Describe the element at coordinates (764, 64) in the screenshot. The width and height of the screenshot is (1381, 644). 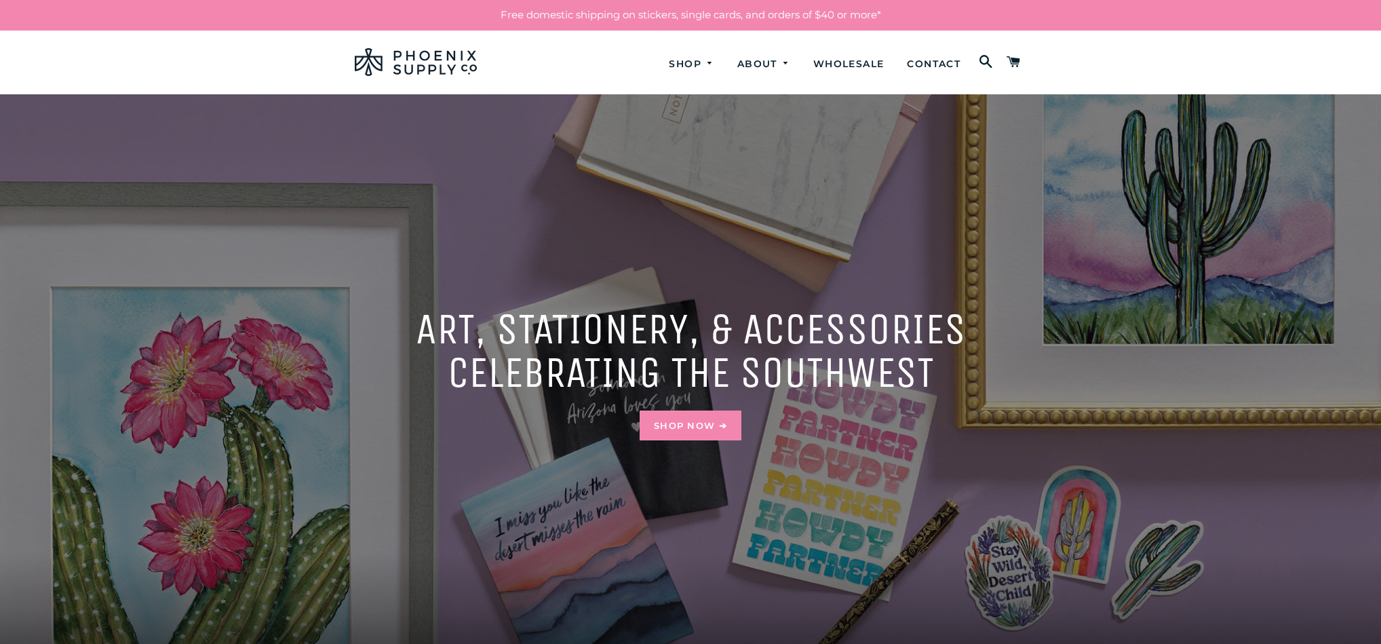
I see `a: About` at that location.